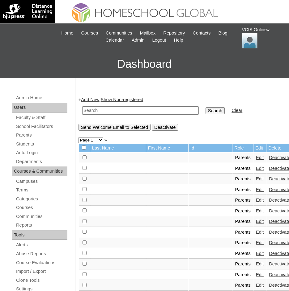 The width and height of the screenshot is (289, 291). Describe the element at coordinates (114, 128) in the screenshot. I see `input: Send Welcome Email to Selected` at that location.